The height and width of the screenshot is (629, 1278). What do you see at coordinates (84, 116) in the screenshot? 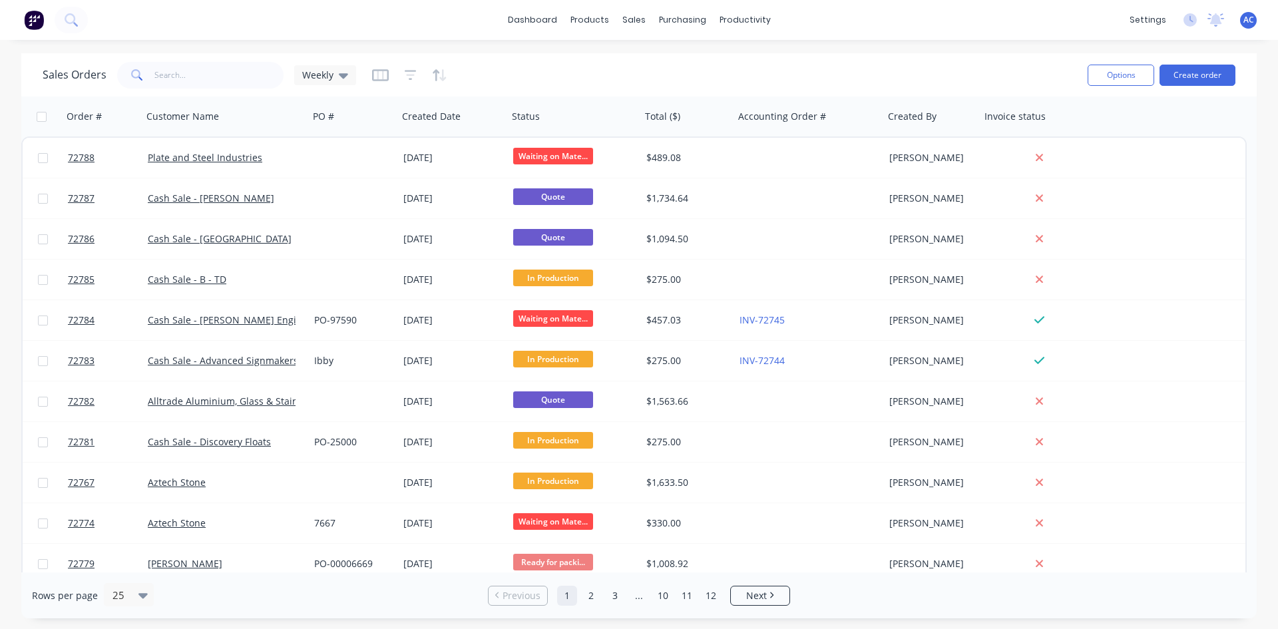
I see `div: Order #` at bounding box center [84, 116].